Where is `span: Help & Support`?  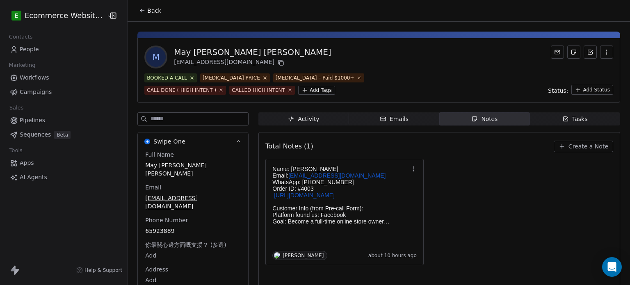 span: Help & Support is located at coordinates (103, 270).